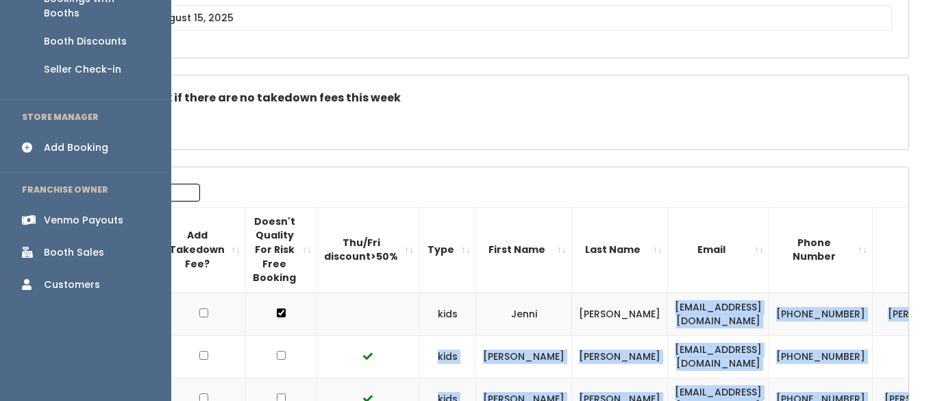 The height and width of the screenshot is (401, 931). What do you see at coordinates (820, 249) in the screenshot?
I see `th: Phone Number: activate to sort column ascending` at bounding box center [820, 249].